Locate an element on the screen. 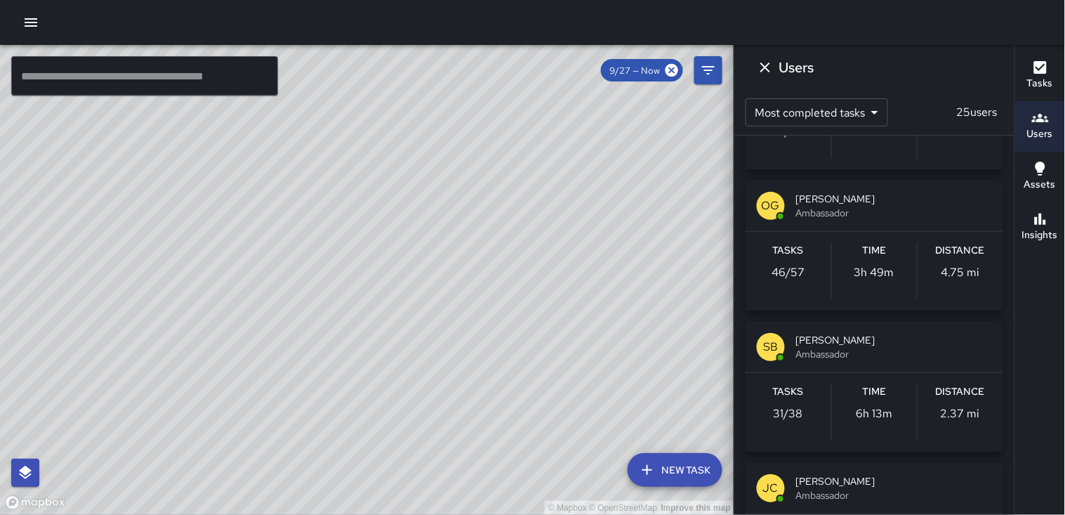  div: Most completed tasks is located at coordinates (817, 112).